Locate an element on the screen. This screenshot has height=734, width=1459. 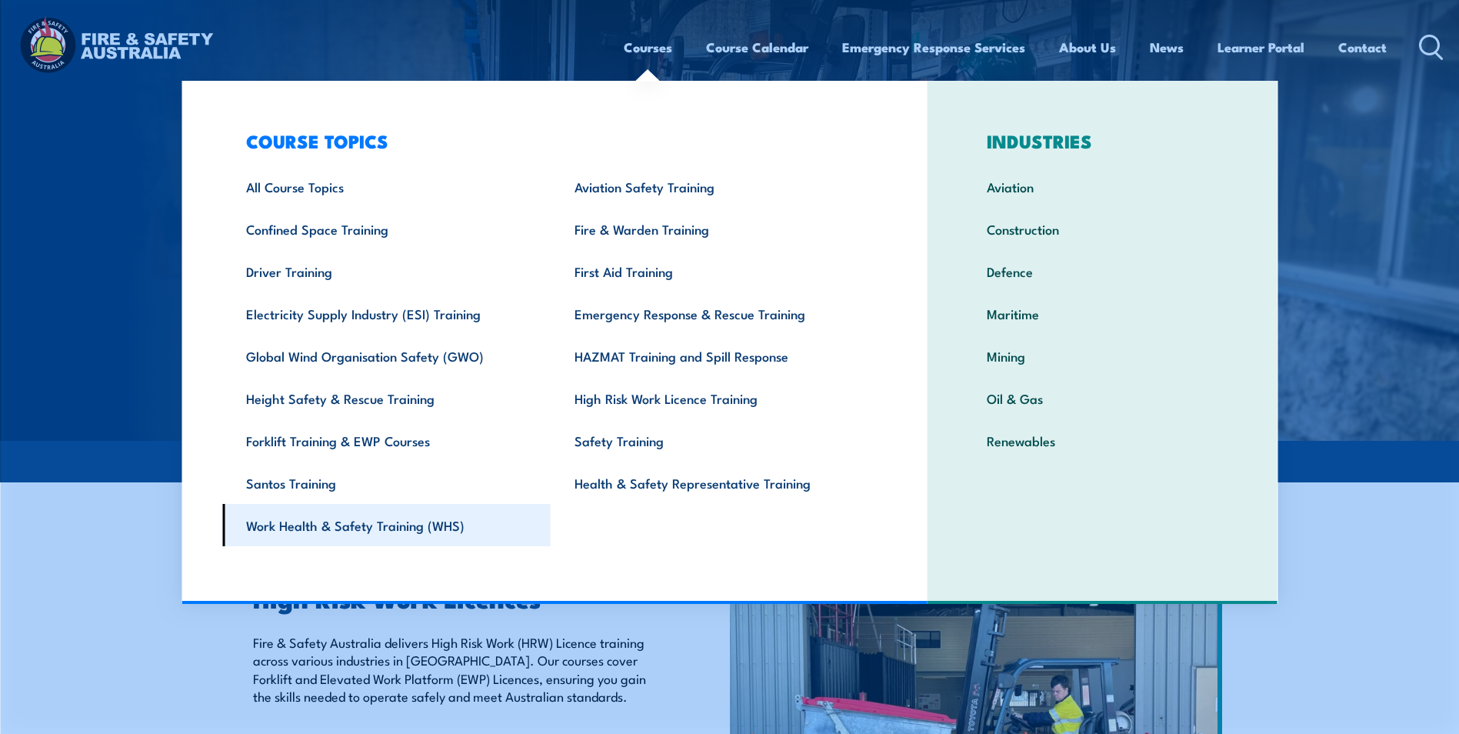
a: Emergency Response & Rescue Training is located at coordinates (715, 313).